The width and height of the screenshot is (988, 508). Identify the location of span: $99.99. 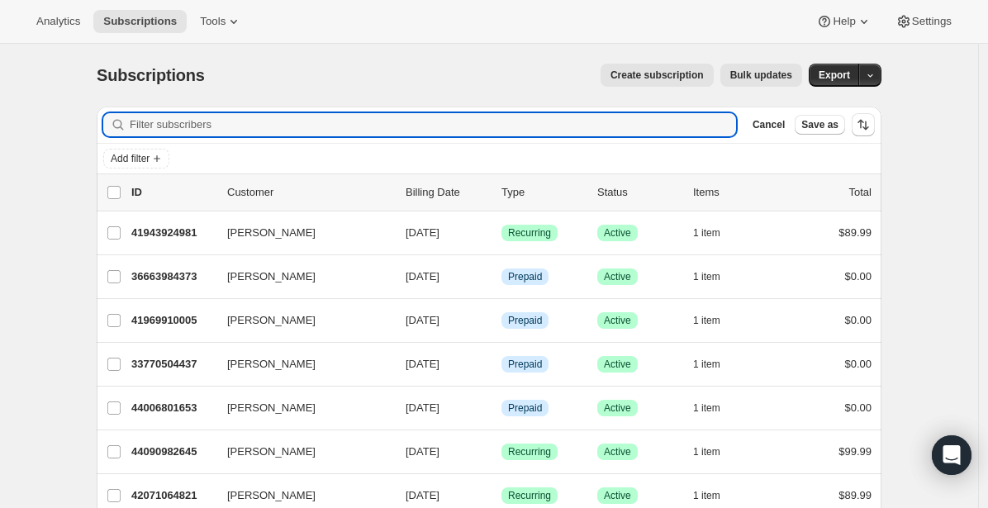
(855, 451).